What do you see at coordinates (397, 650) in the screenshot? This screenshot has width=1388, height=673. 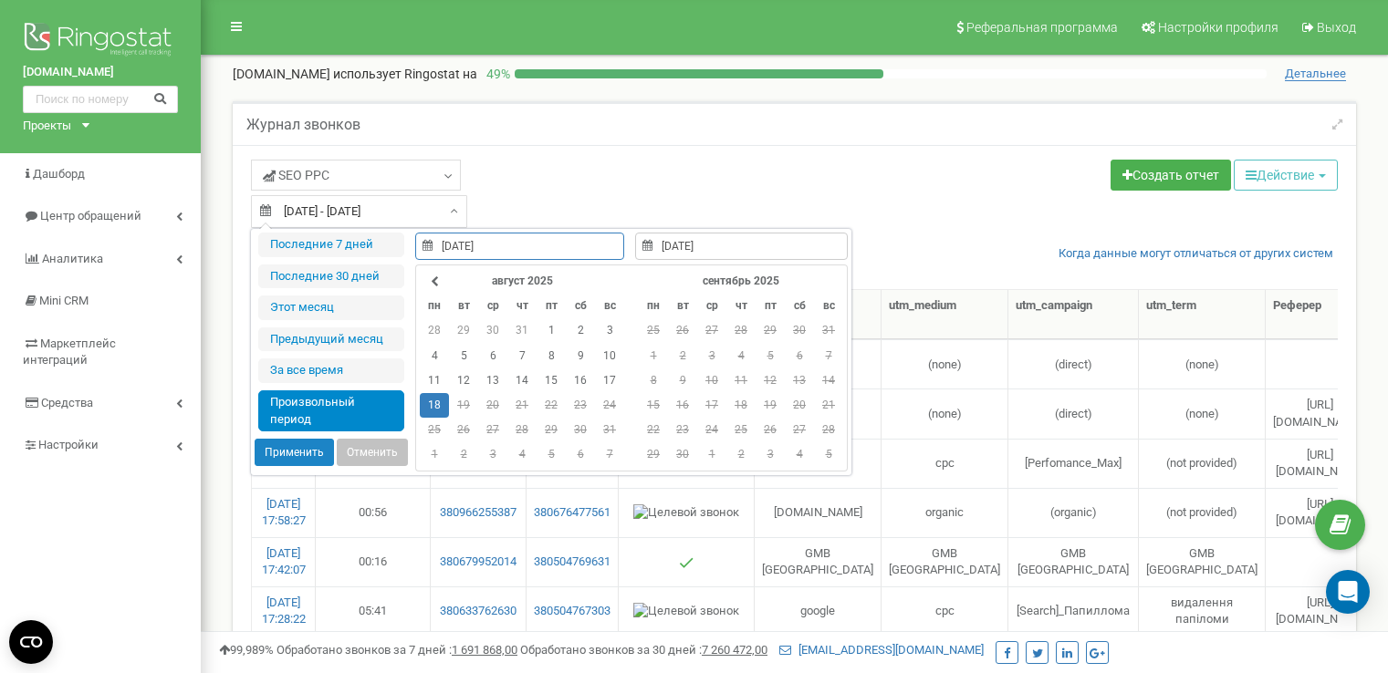 I see `span: Обработано звонков за 7 дней :` at bounding box center [397, 650].